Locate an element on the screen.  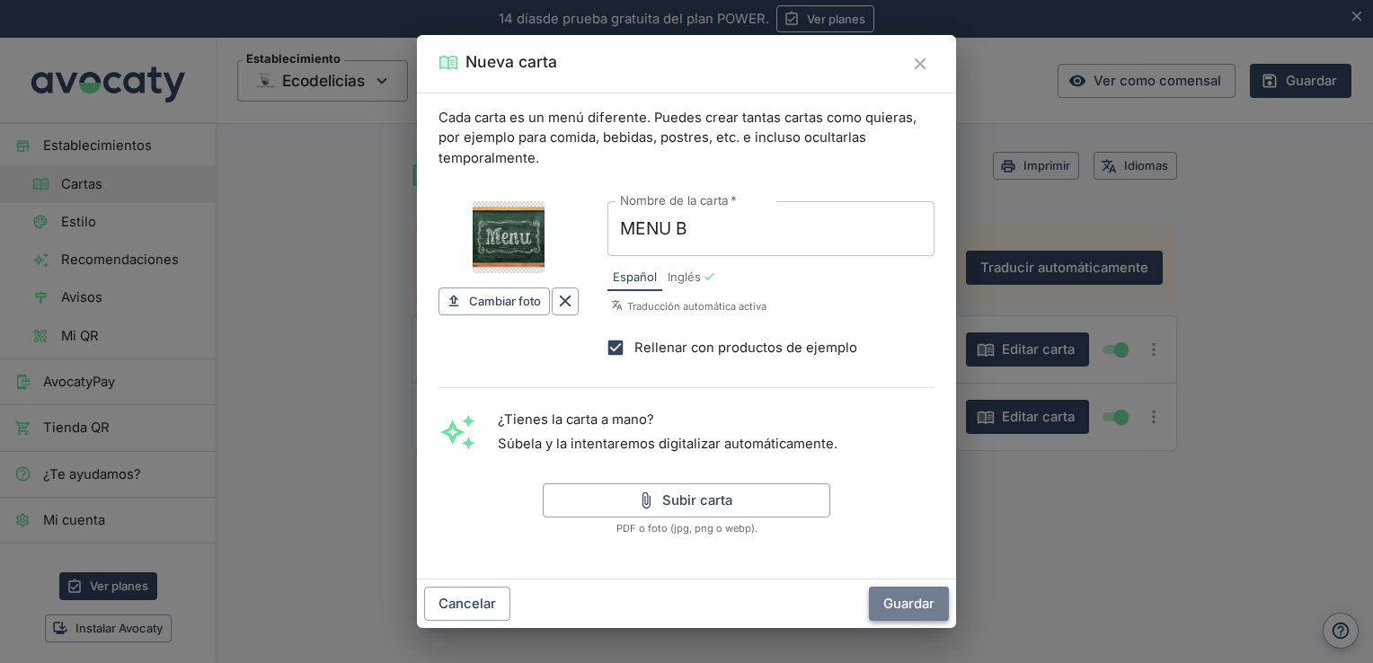
span: Inglés is located at coordinates (684, 278).